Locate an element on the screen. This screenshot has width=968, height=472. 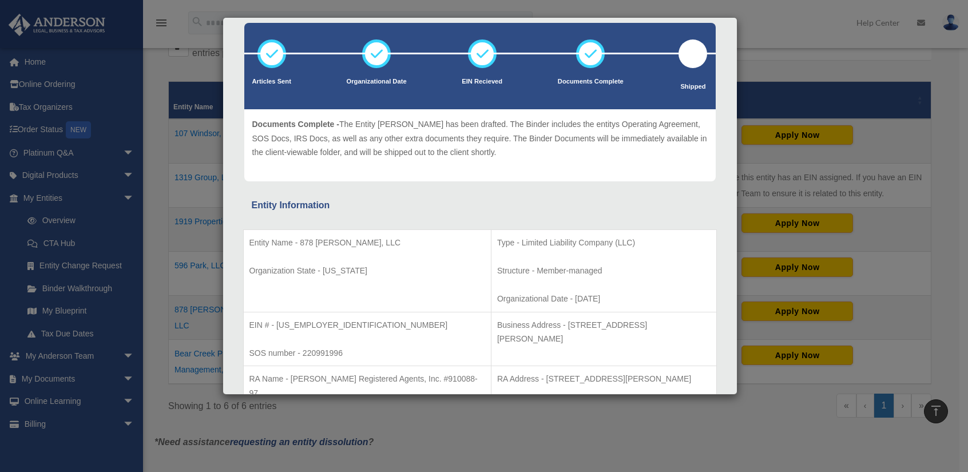
p: SOS number - 220991996 is located at coordinates (367, 353).